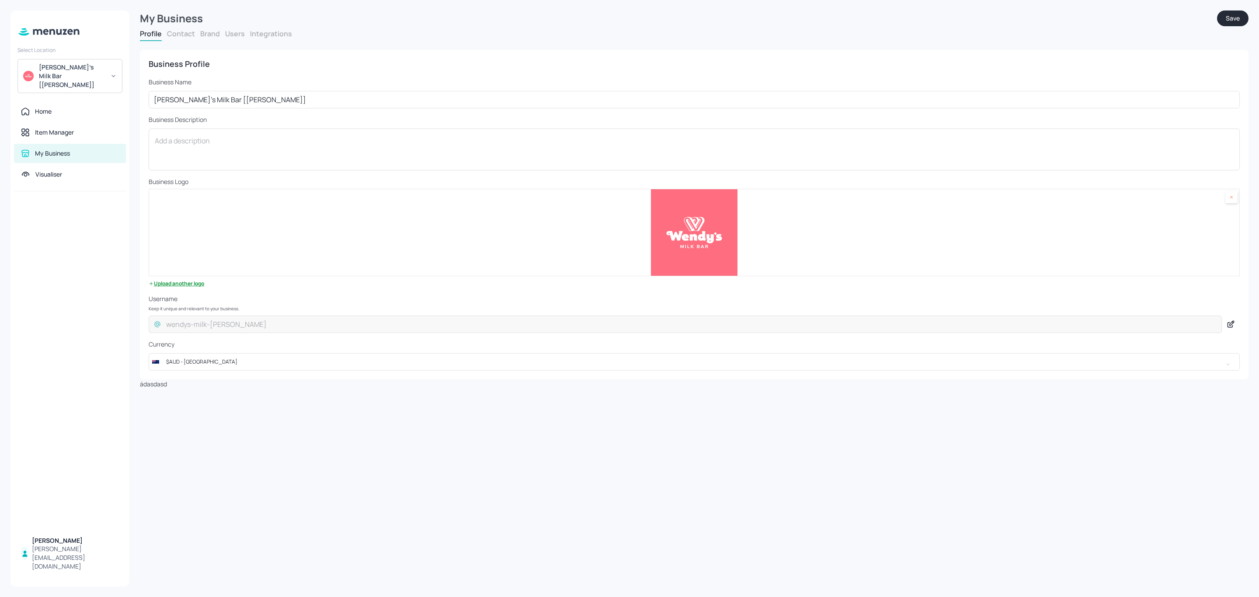  I want to click on p: Keep it unique and relevant to your business., so click(694, 309).